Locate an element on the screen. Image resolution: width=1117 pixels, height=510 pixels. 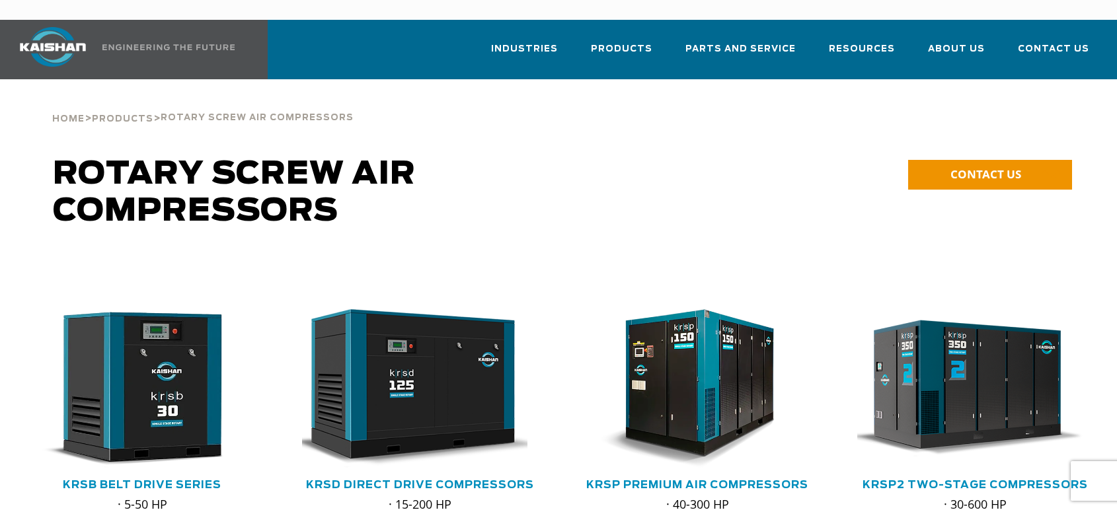
div: krsd125 is located at coordinates (420, 389).